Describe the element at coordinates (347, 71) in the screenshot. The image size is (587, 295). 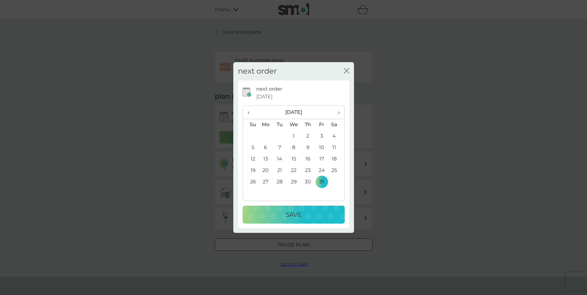
I see `button: close` at that location.